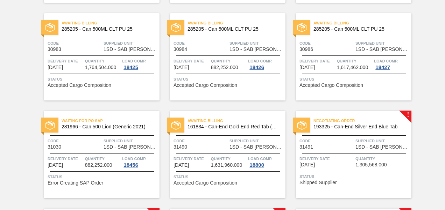 The width and height of the screenshot is (445, 210). Describe the element at coordinates (371, 165) in the screenshot. I see `span: 1,305,568.000` at that location.